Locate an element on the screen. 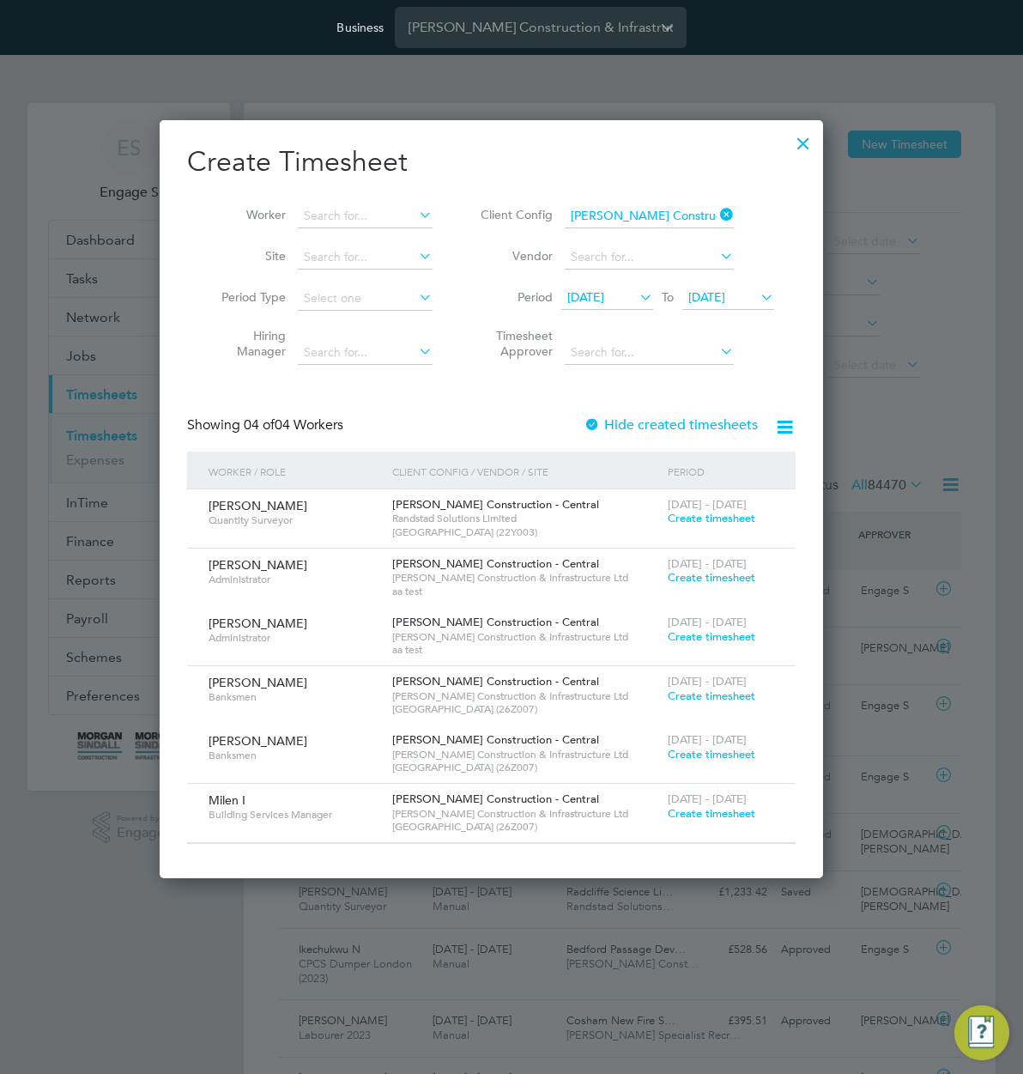 This screenshot has width=1023, height=1074. label: Vendor is located at coordinates (514, 256).